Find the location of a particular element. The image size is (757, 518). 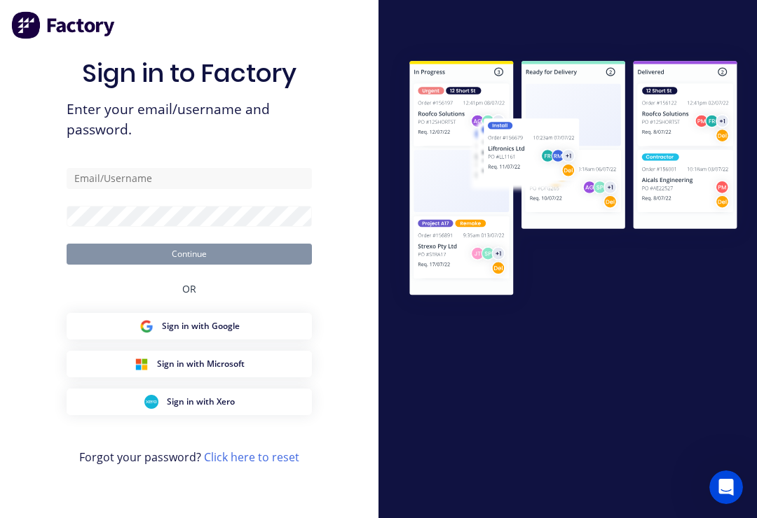

img: Xero Sign in is located at coordinates (151, 402).